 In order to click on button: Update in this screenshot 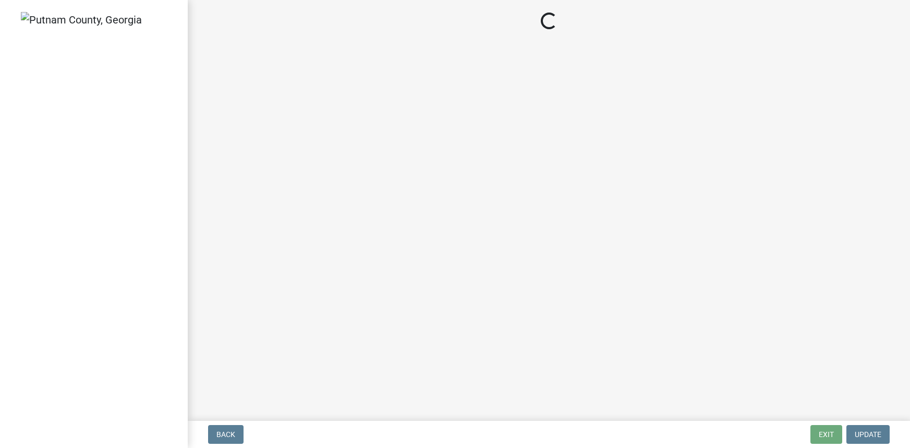, I will do `click(868, 435)`.